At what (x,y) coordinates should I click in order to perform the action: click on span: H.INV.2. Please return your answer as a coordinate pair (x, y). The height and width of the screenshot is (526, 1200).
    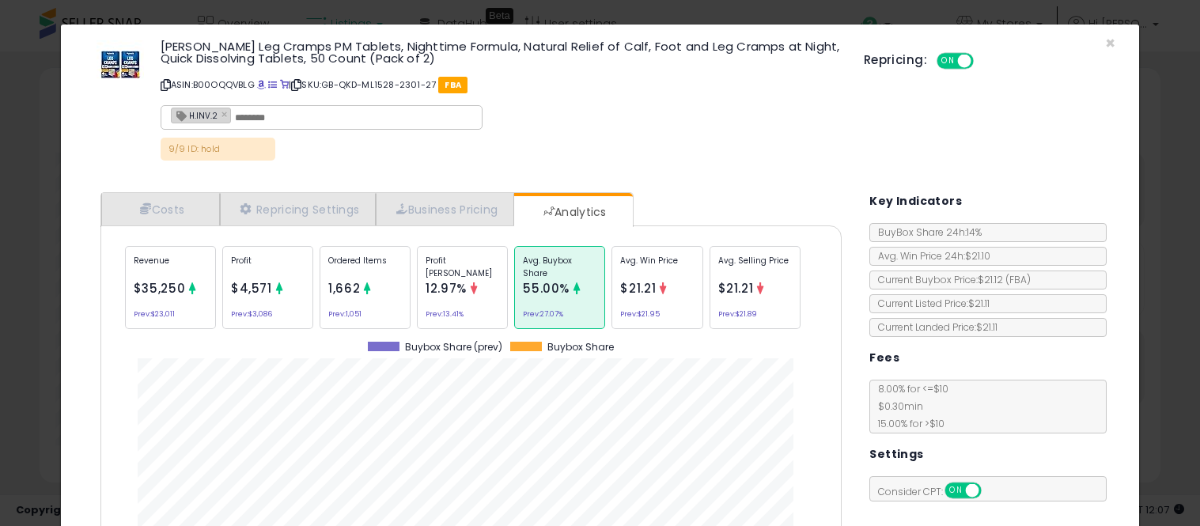
    Looking at the image, I should click on (195, 115).